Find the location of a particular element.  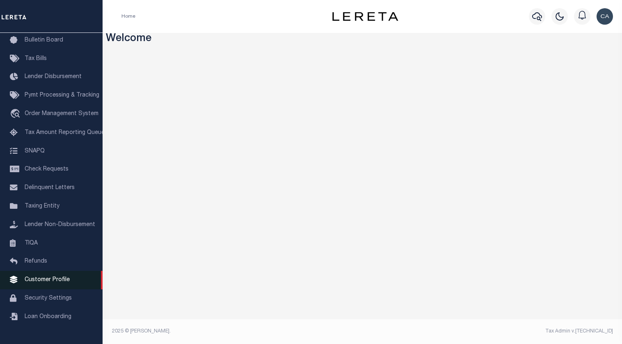

i: travel_explore is located at coordinates (16, 114).